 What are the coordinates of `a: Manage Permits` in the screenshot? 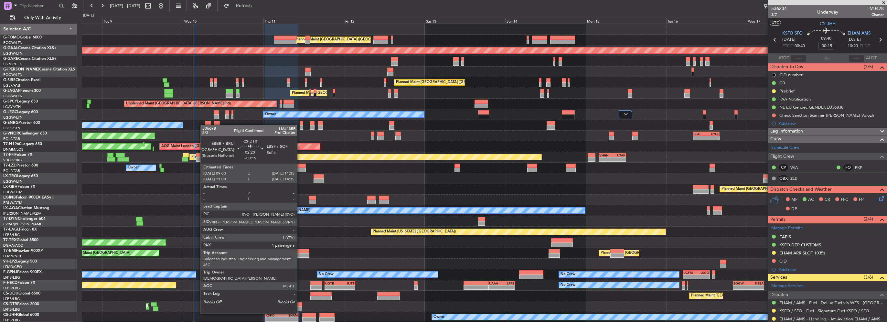 It's located at (786, 228).